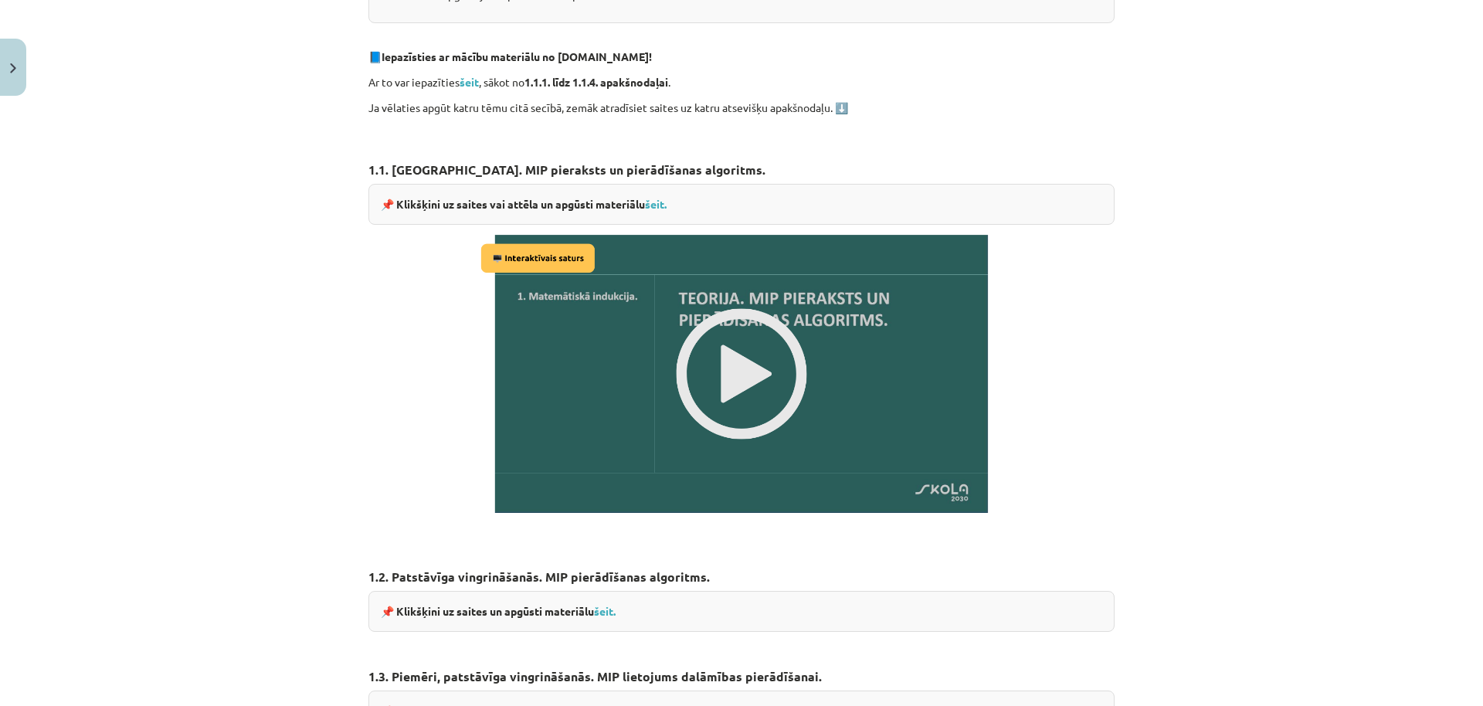 The height and width of the screenshot is (706, 1483). I want to click on strong: 1.2. Patstāvīga vingrināšanās. MIP pierādīšanas algoritms., so click(539, 576).